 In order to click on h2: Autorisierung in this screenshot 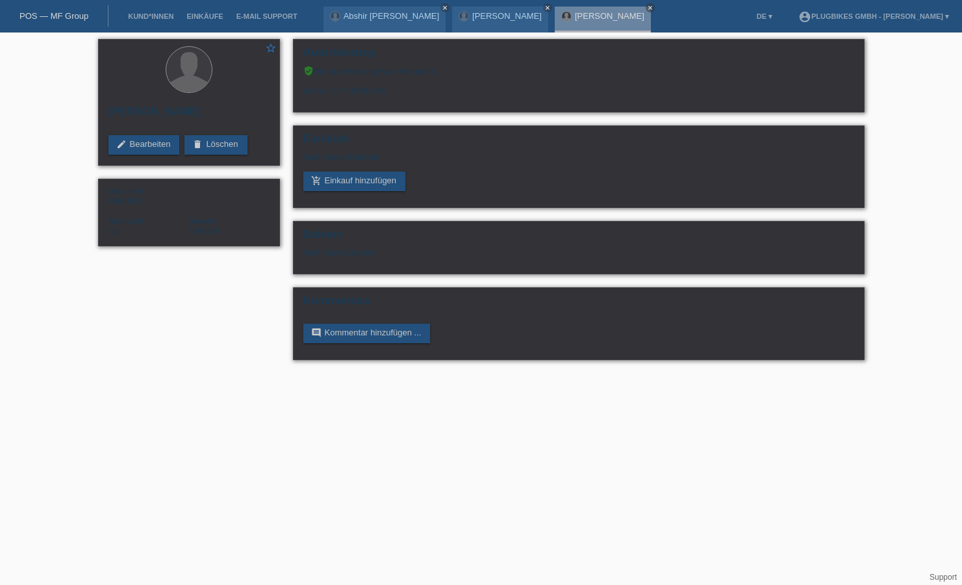, I will do `click(579, 56)`.